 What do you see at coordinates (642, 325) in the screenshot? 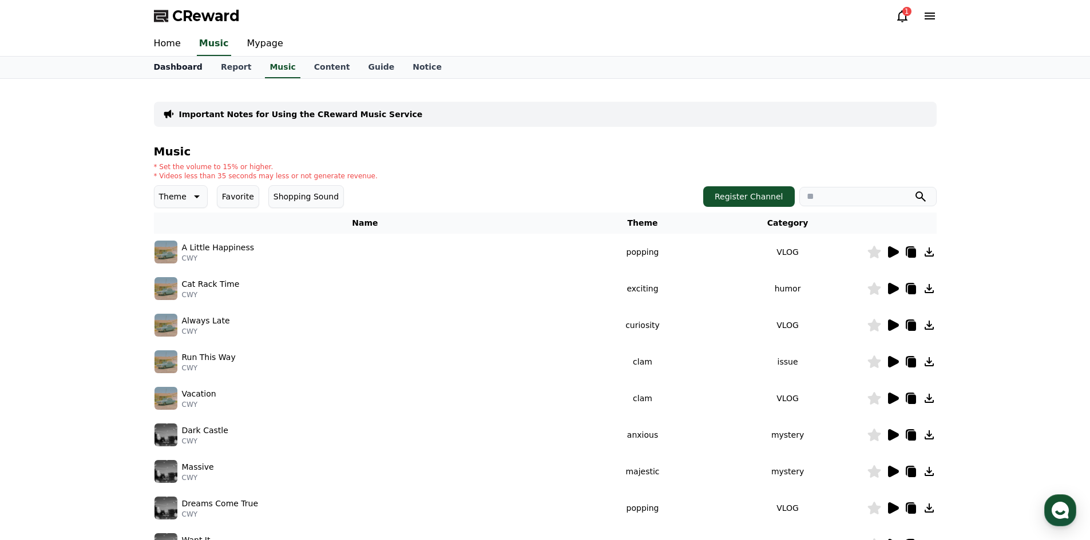
I see `td: curiosity` at bounding box center [642, 325].